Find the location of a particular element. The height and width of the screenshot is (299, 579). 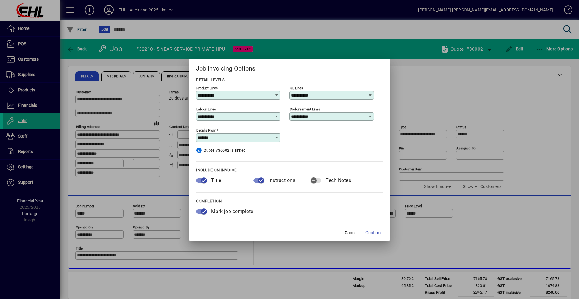

button: Confirm is located at coordinates (373, 233).